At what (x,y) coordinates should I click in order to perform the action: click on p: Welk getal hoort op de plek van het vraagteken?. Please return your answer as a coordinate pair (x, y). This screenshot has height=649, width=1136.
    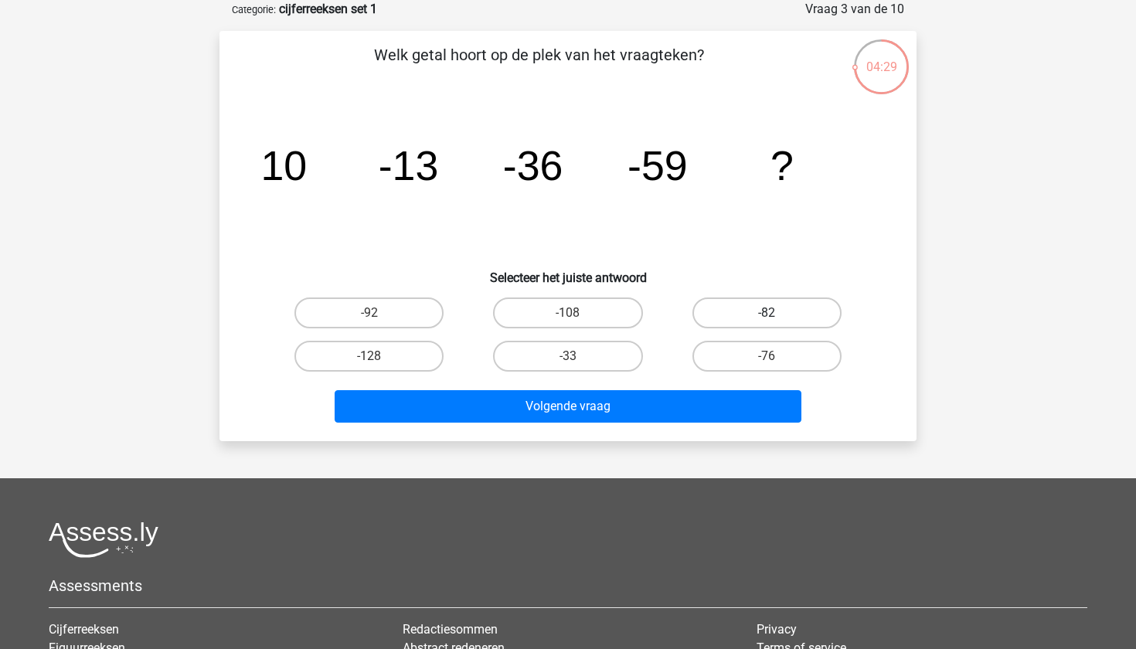
    Looking at the image, I should click on (539, 66).